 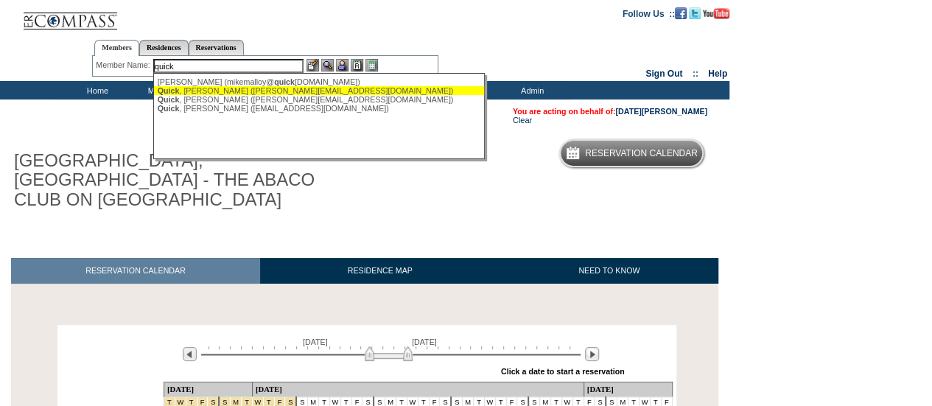 I want to click on td: My Memberships, so click(x=177, y=90).